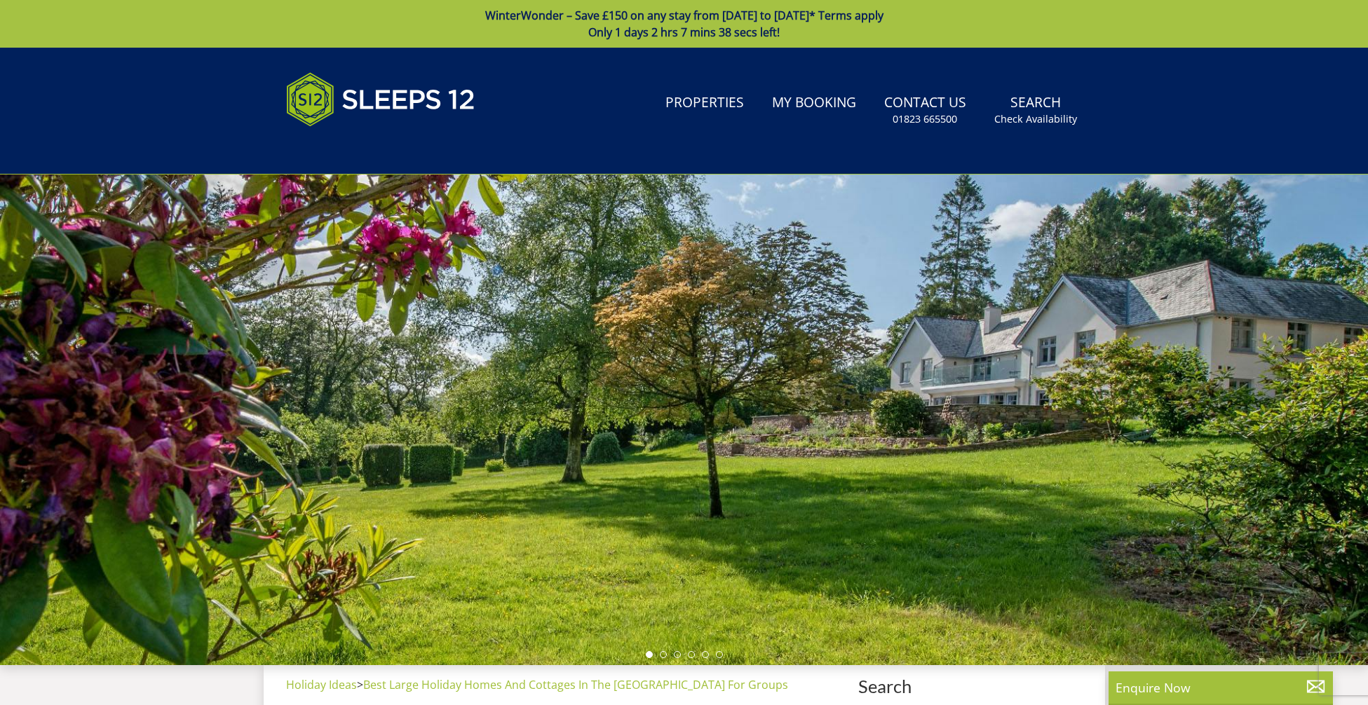 This screenshot has width=1368, height=705. What do you see at coordinates (684, 32) in the screenshot?
I see `span: Only 1 days 2 hrs 7 mins 38 secs left!` at bounding box center [684, 32].